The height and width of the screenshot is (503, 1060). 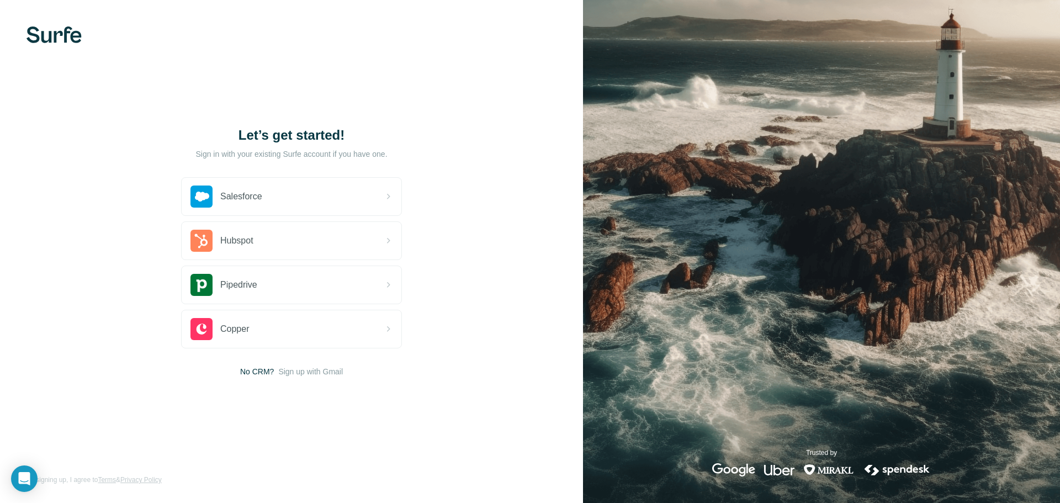 I want to click on button: Sign up with Gmail, so click(x=310, y=371).